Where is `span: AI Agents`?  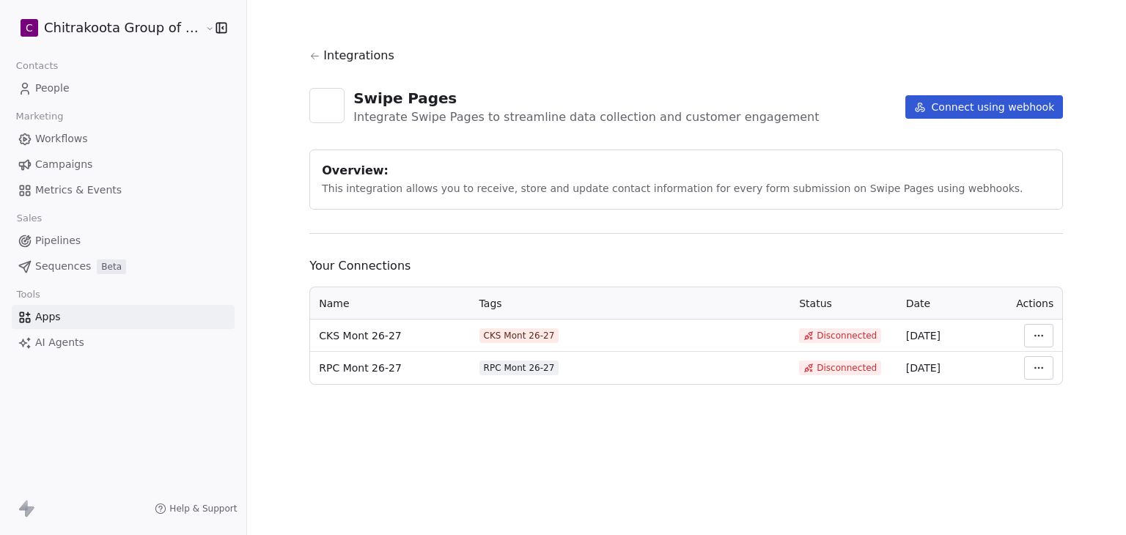 span: AI Agents is located at coordinates (59, 342).